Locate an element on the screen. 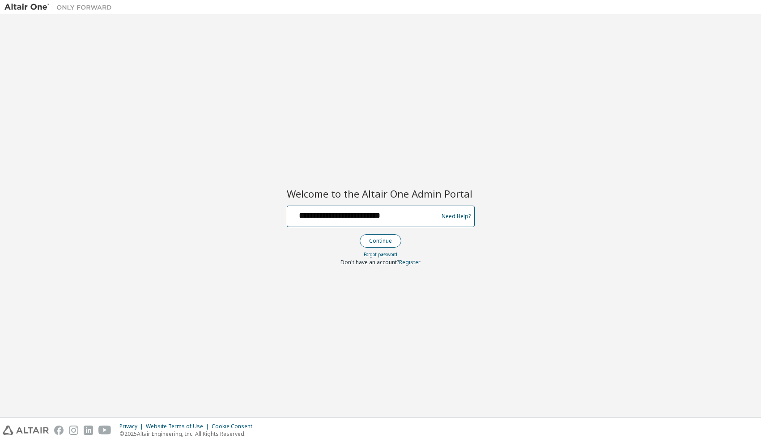 The image size is (761, 443). h2: Welcome to the Altair One Admin Portal is located at coordinates (381, 194).